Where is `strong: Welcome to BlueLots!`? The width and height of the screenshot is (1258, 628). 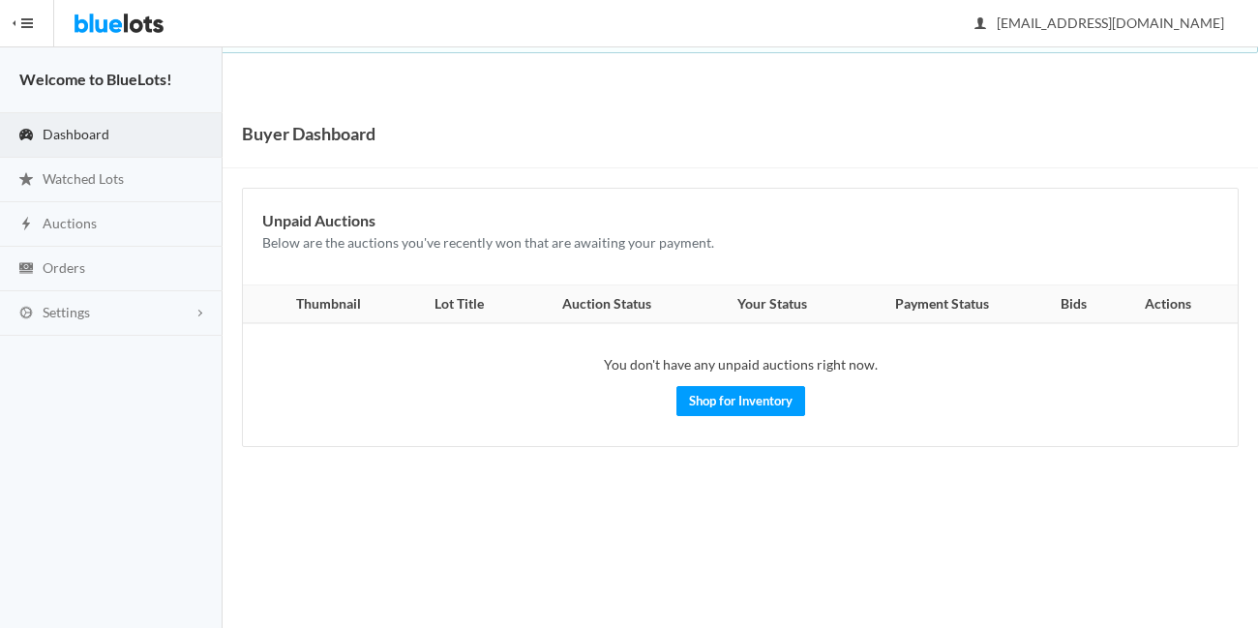
strong: Welcome to BlueLots! is located at coordinates (96, 78).